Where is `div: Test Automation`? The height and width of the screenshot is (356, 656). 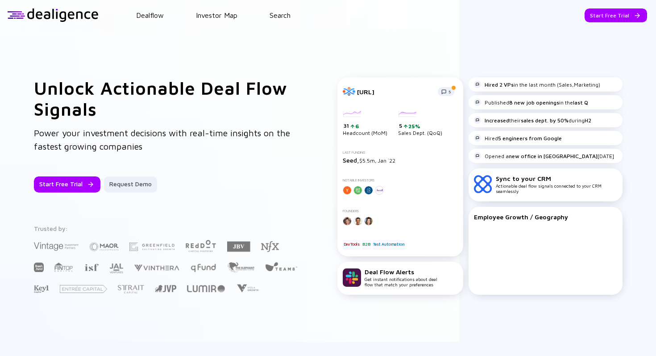
div: Test Automation is located at coordinates (389, 244).